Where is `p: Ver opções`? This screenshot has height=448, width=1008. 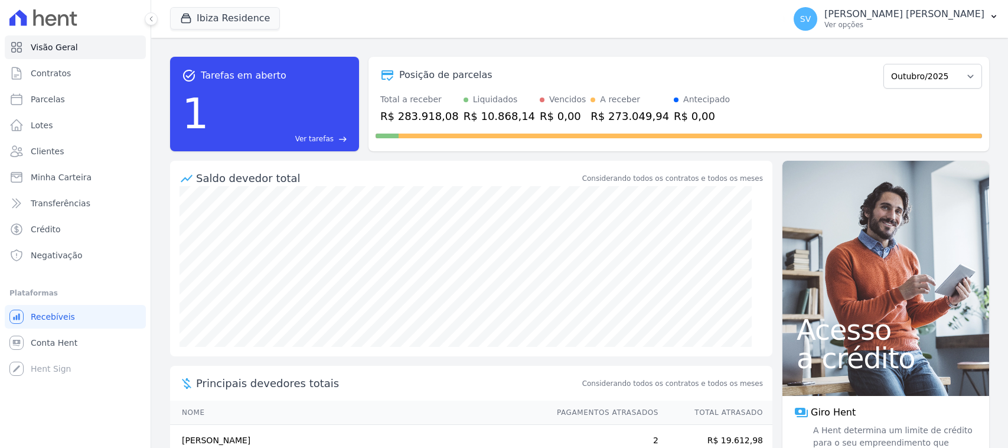
p: Ver opções is located at coordinates (904, 25).